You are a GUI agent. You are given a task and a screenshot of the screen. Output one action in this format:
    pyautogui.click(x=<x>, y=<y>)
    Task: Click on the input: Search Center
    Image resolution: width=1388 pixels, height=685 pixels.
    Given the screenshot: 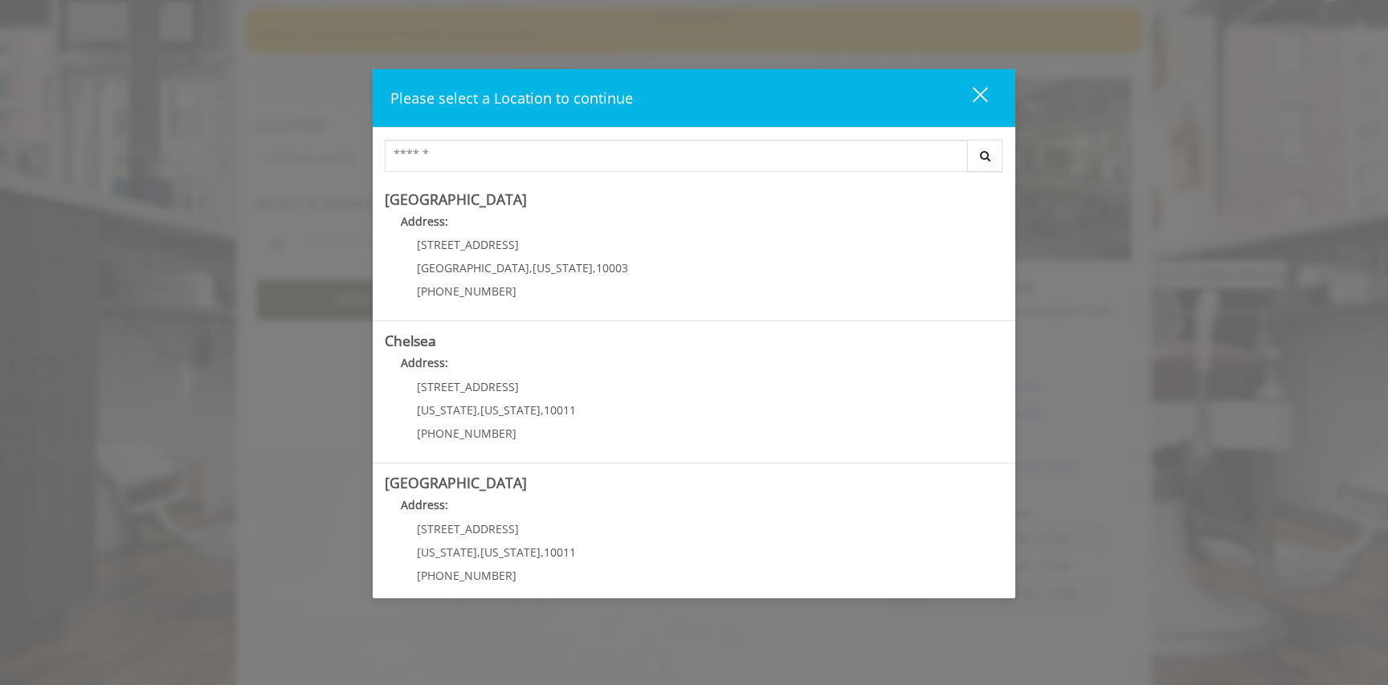 What is the action you would take?
    pyautogui.click(x=676, y=156)
    